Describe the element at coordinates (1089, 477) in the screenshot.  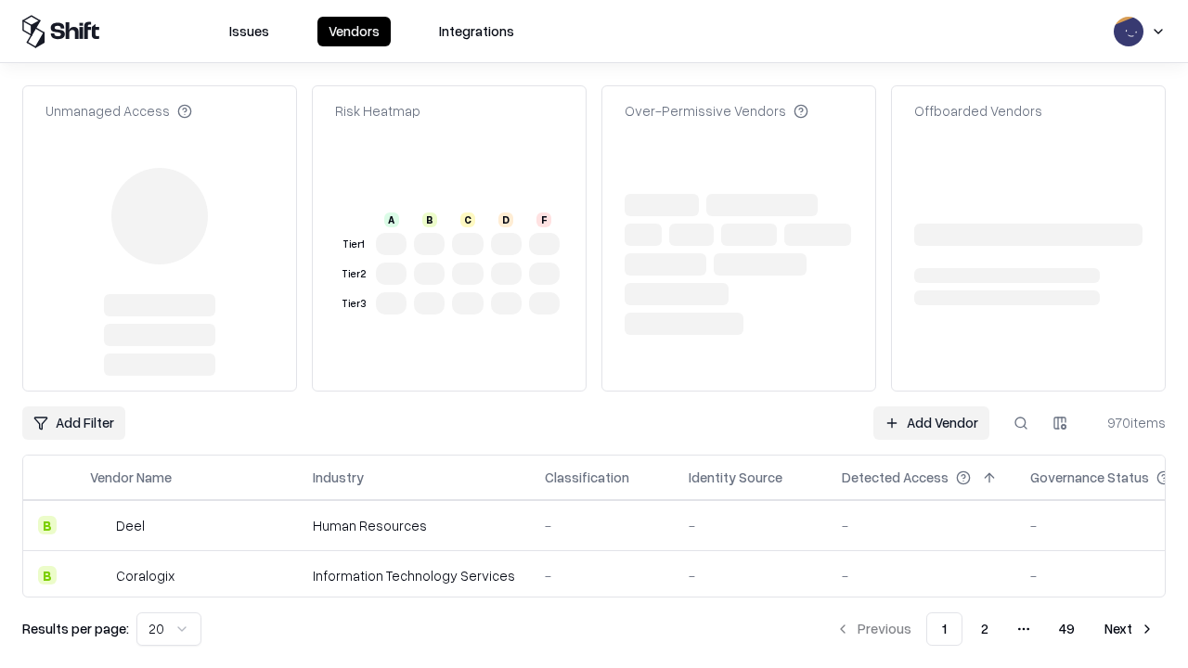
I see `div: Governance Status` at that location.